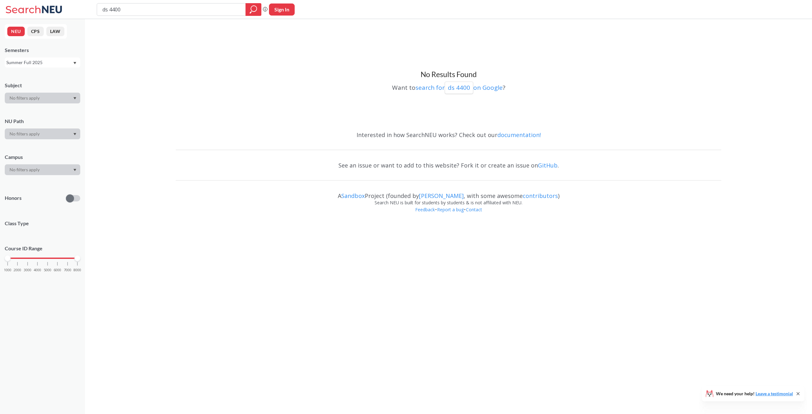  I want to click on button: CPS, so click(36, 31).